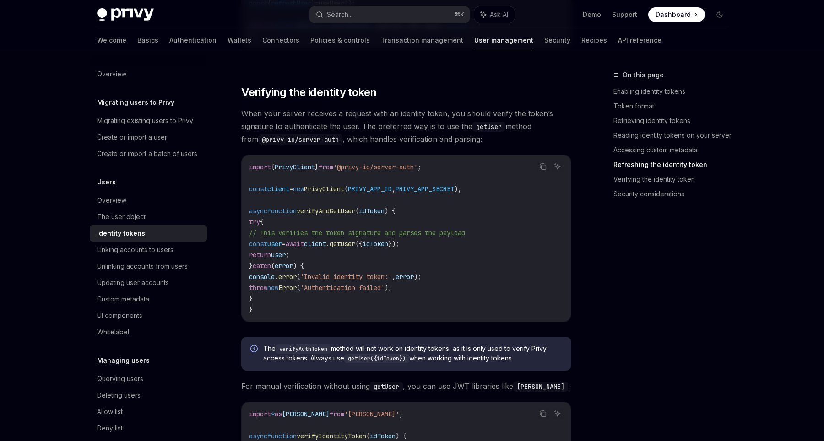 The height and width of the screenshot is (441, 824). I want to click on a: Overview, so click(148, 201).